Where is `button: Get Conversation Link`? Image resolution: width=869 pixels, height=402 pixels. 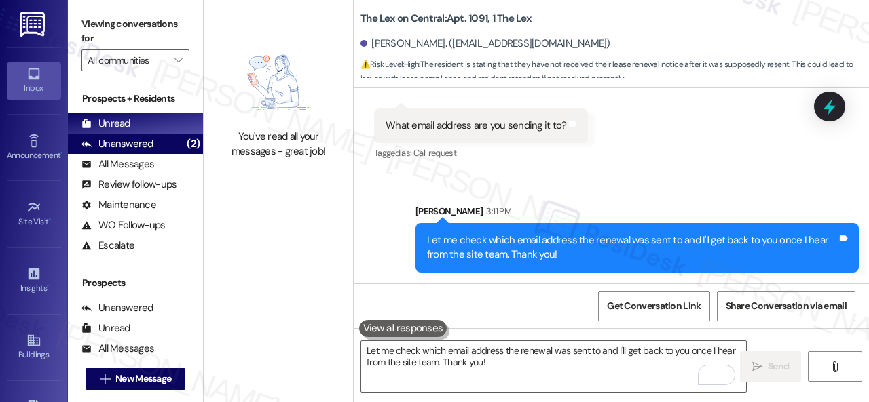 button: Get Conversation Link is located at coordinates (653, 306).